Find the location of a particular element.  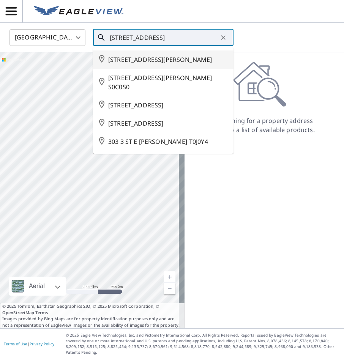

input: Search by address or latitude-longitude is located at coordinates (163, 38).